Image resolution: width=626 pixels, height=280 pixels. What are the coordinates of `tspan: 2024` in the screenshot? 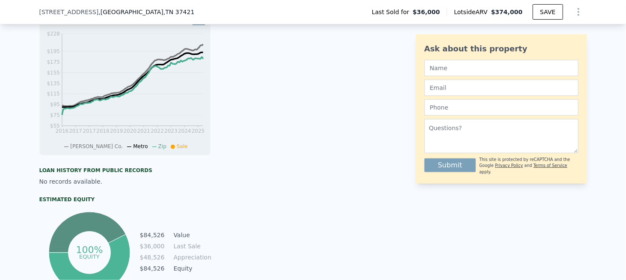 It's located at (184, 131).